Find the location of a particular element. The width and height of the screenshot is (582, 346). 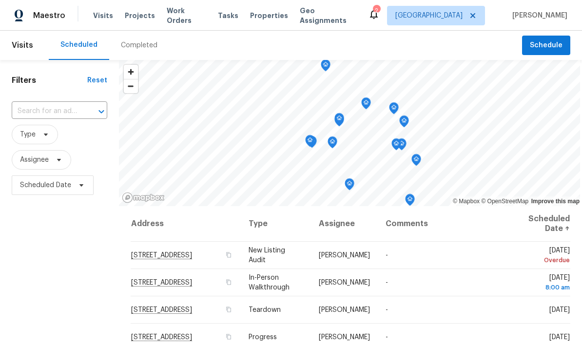

div: Completed is located at coordinates (139, 45).